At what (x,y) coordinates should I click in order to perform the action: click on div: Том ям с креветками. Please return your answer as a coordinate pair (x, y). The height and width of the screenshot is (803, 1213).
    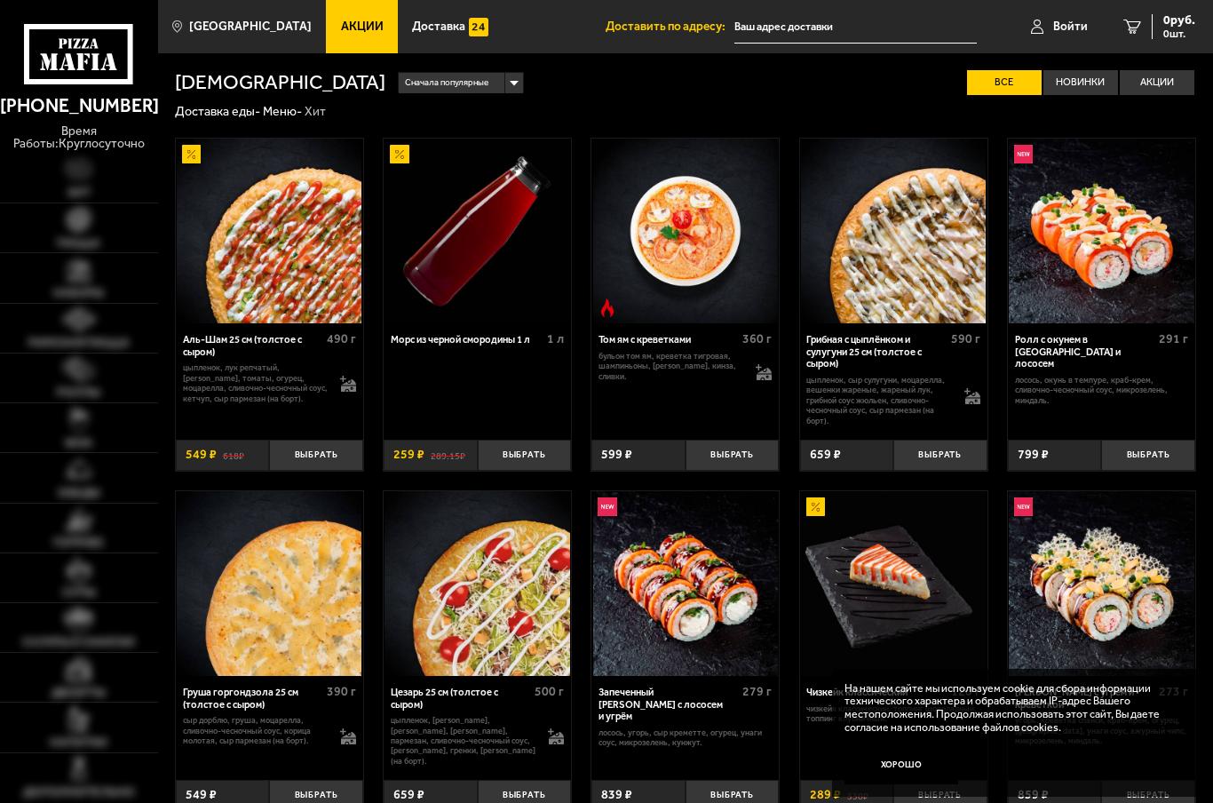
    Looking at the image, I should click on (668, 340).